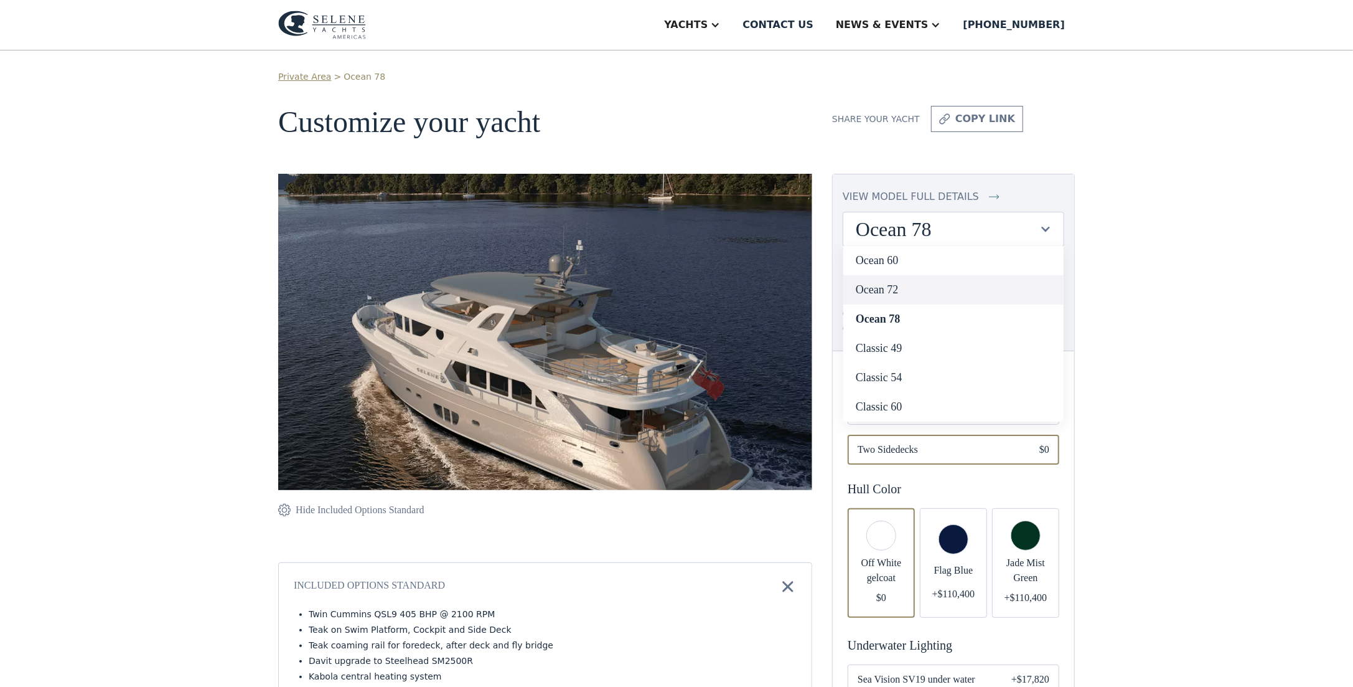 The image size is (1353, 687). Describe the element at coordinates (954, 313) in the screenshot. I see `div: Prices in USD, and subject to change - please contact us for official quote.` at that location.